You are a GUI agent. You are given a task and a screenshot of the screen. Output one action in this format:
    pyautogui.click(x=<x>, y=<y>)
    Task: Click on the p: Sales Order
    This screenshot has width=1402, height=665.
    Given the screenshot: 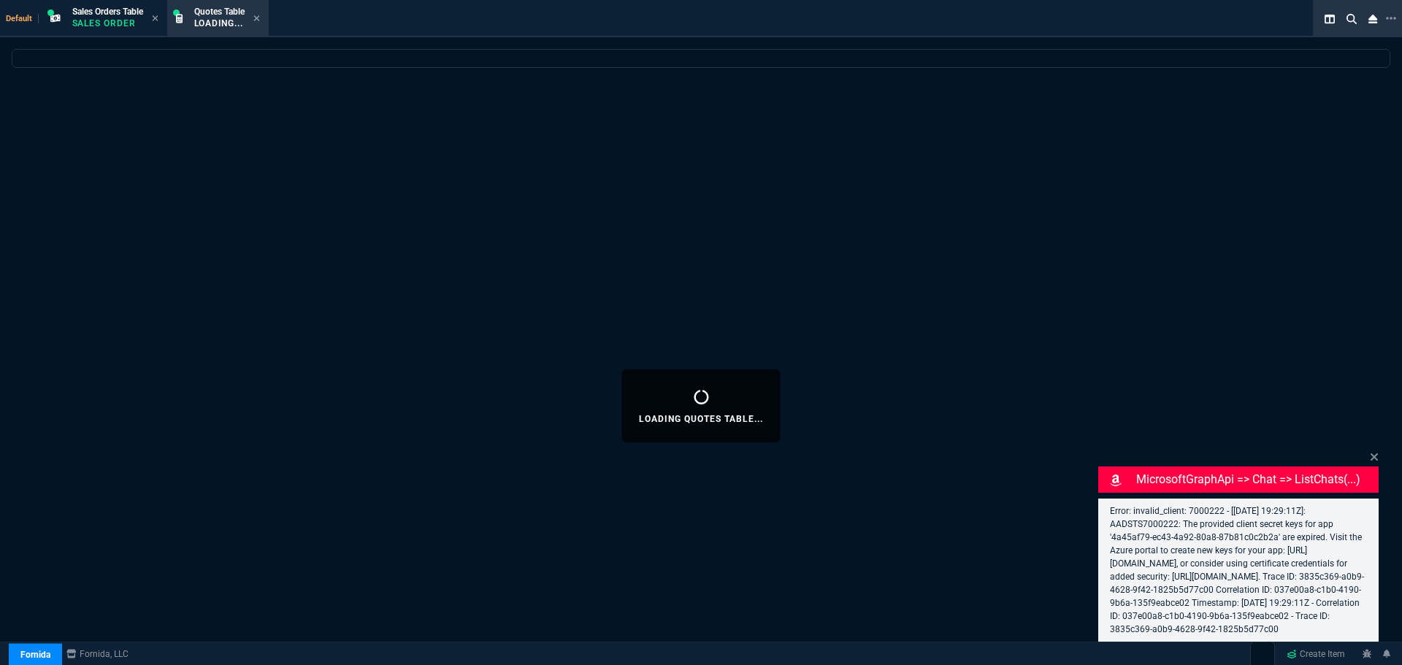 What is the action you would take?
    pyautogui.click(x=107, y=23)
    